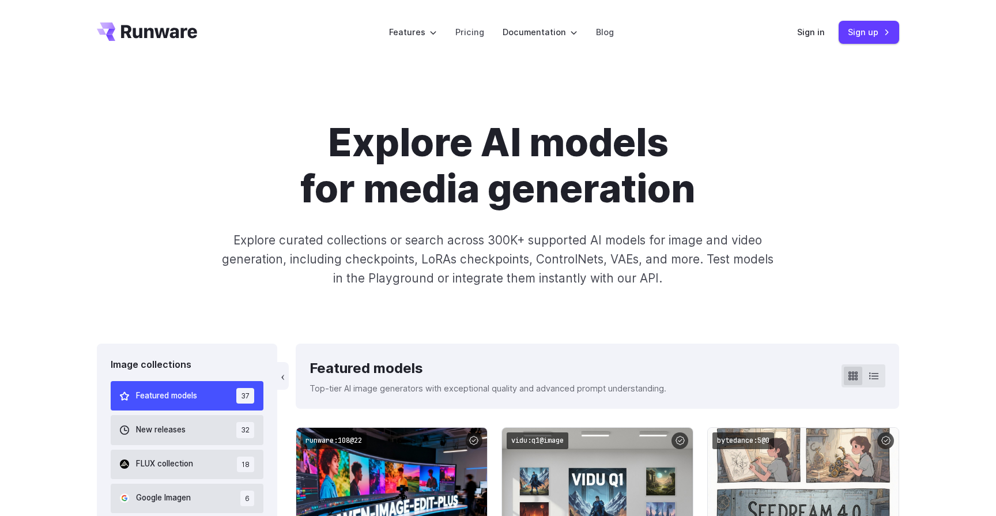  I want to click on h1: Explore AI models for media generation, so click(498, 166).